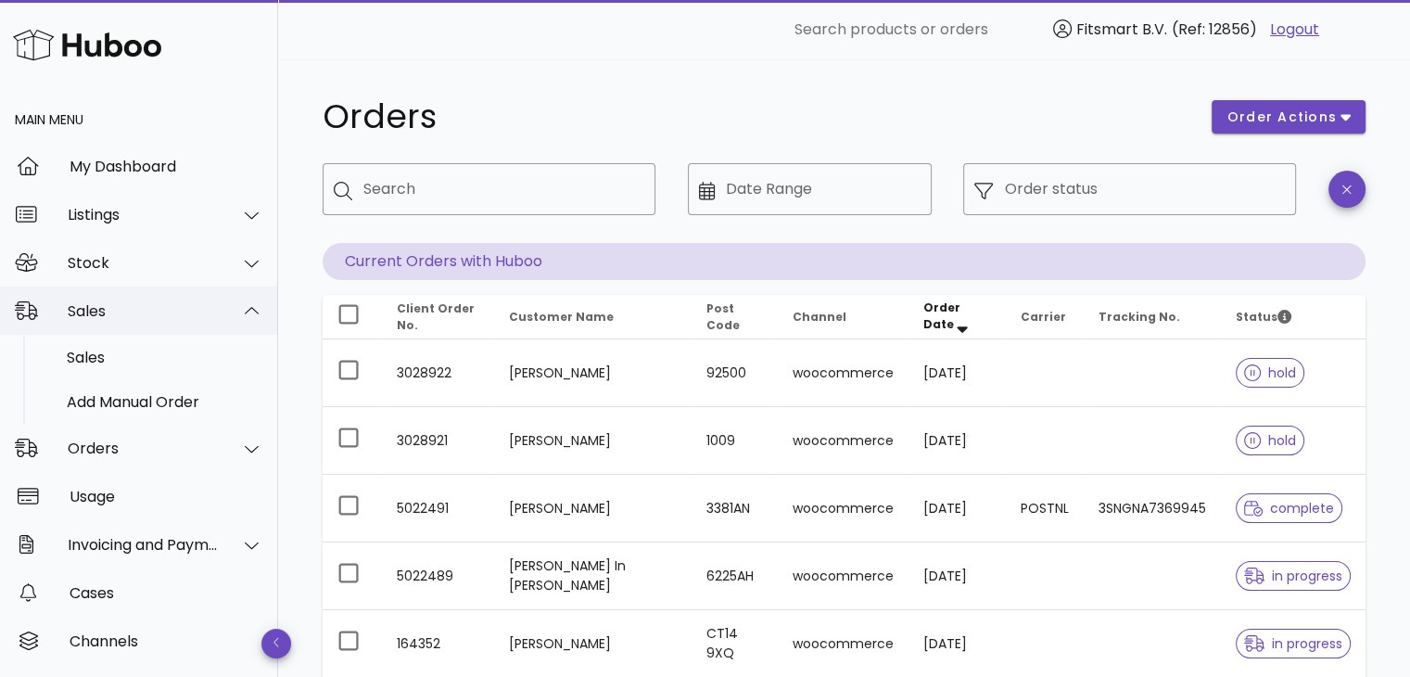 The height and width of the screenshot is (677, 1410). I want to click on span: Channel, so click(819, 316).